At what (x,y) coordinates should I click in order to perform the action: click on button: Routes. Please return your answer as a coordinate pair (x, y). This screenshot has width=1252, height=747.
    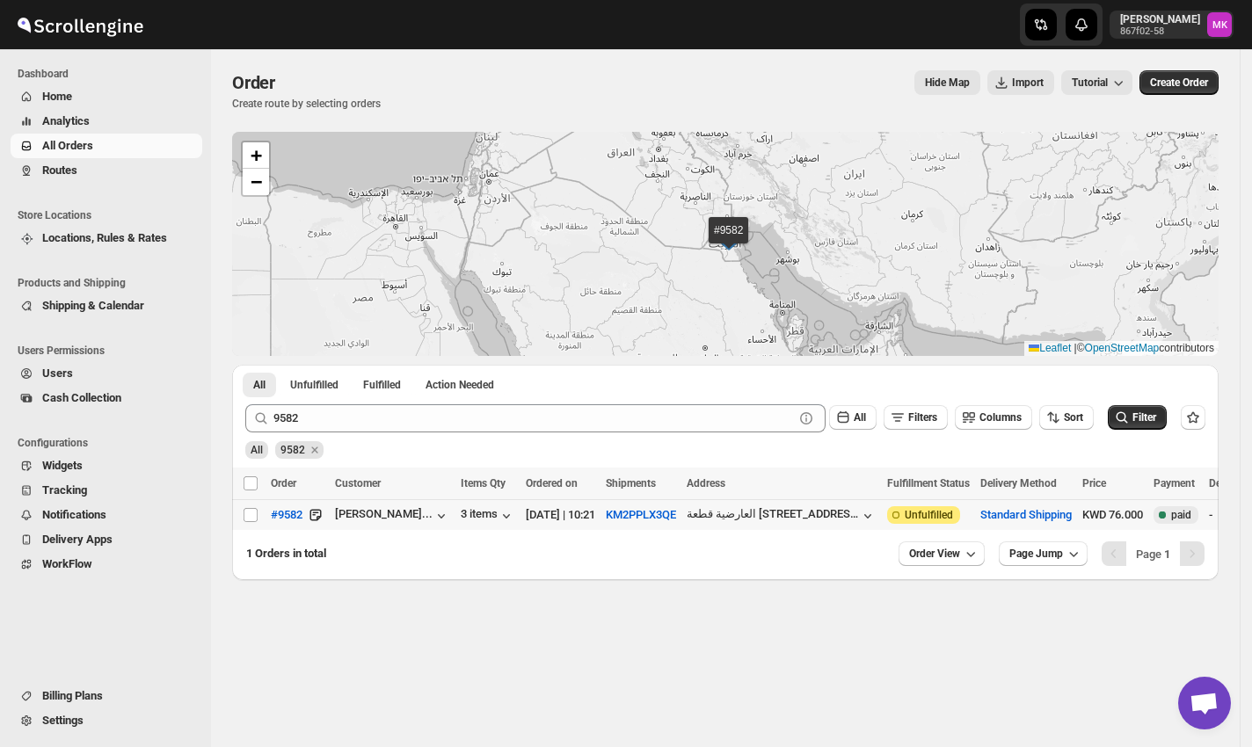
    Looking at the image, I should click on (106, 171).